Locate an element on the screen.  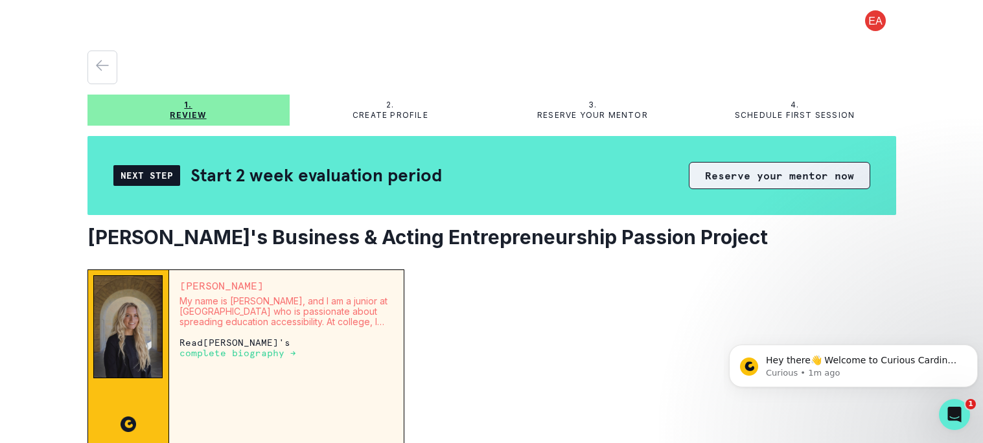
div: Next Step is located at coordinates (146, 176).